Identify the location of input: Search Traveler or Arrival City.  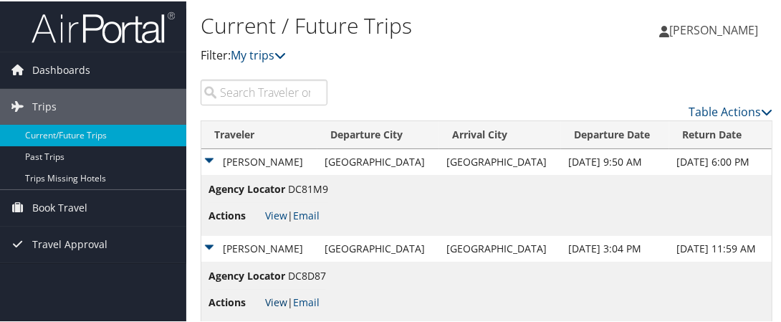
(264, 91).